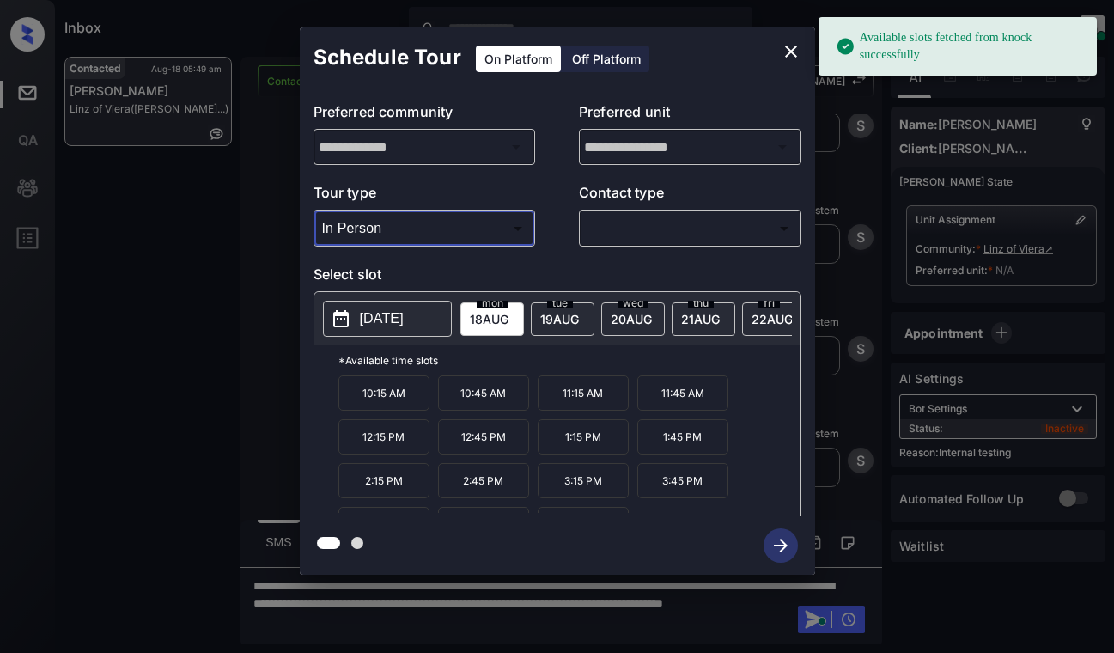 Image resolution: width=1114 pixels, height=653 pixels. What do you see at coordinates (583, 480) in the screenshot?
I see `p: 3:15 PM` at bounding box center [583, 480].